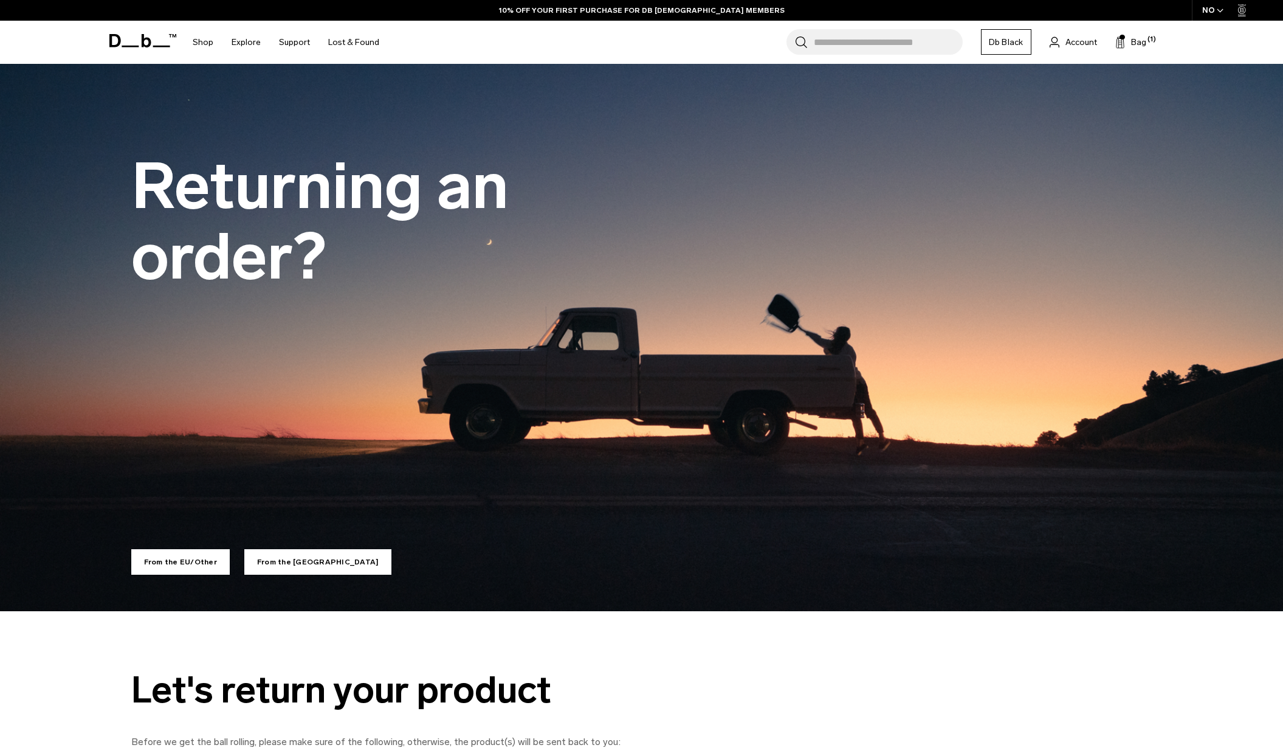 The width and height of the screenshot is (1283, 756). I want to click on a: Lost & Found, so click(354, 42).